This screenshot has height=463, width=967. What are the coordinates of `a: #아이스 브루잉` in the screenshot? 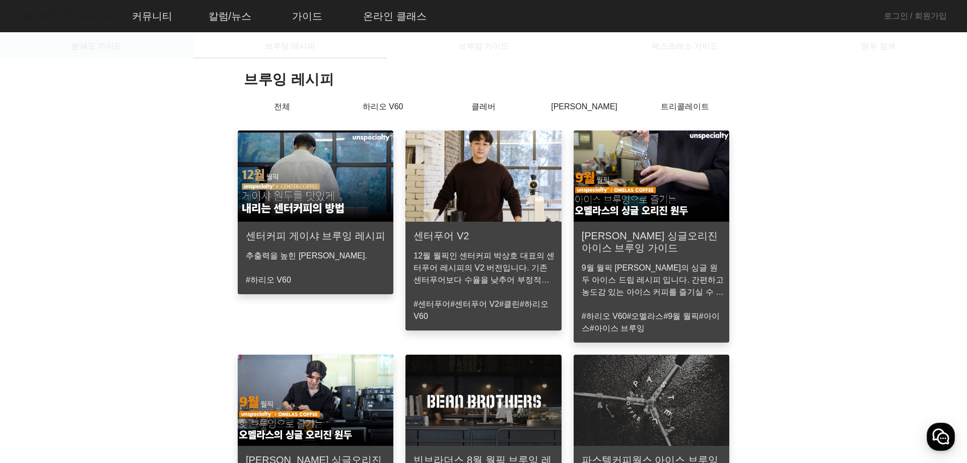 It's located at (617, 328).